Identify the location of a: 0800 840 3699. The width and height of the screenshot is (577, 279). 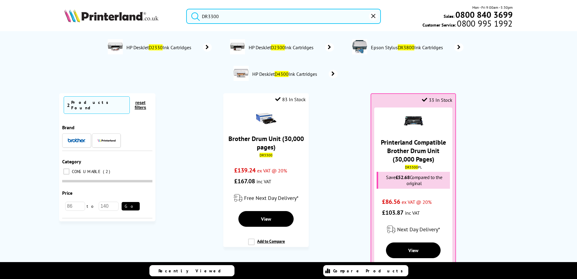
(483, 14).